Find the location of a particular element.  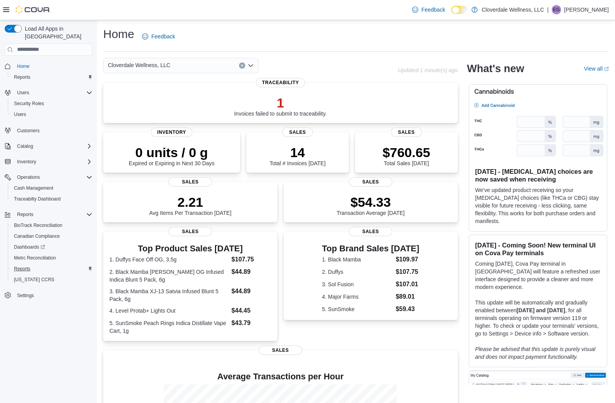

span: Canadian Compliance is located at coordinates (52, 236).